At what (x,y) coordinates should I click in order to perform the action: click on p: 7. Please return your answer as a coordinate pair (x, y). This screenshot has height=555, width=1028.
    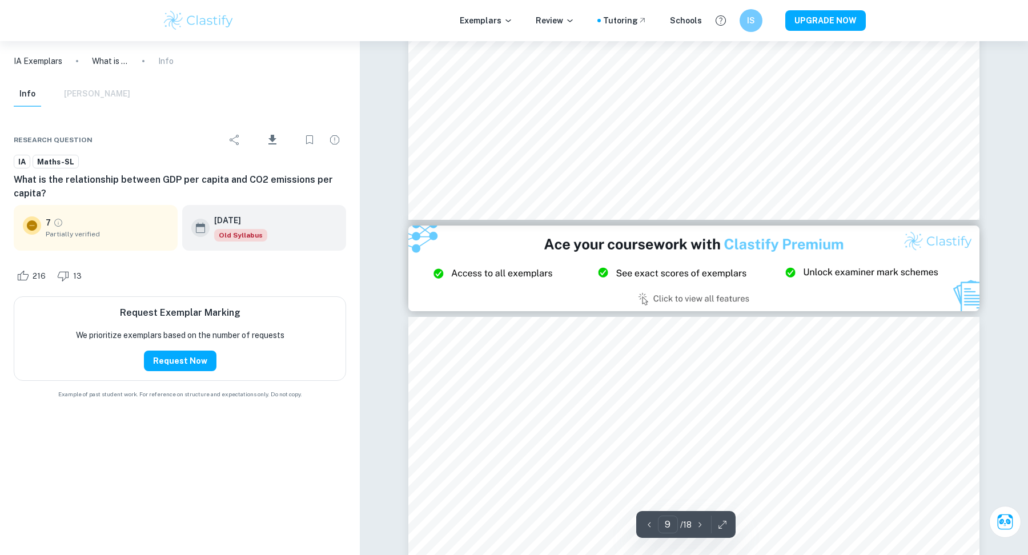
    Looking at the image, I should click on (48, 223).